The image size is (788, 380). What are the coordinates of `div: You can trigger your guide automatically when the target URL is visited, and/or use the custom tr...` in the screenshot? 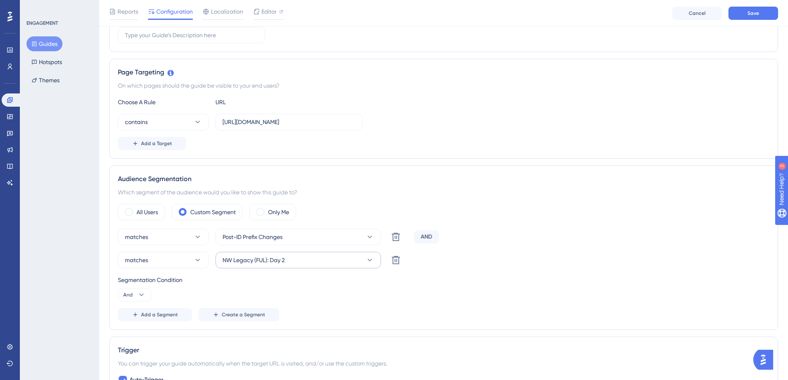 It's located at (444, 364).